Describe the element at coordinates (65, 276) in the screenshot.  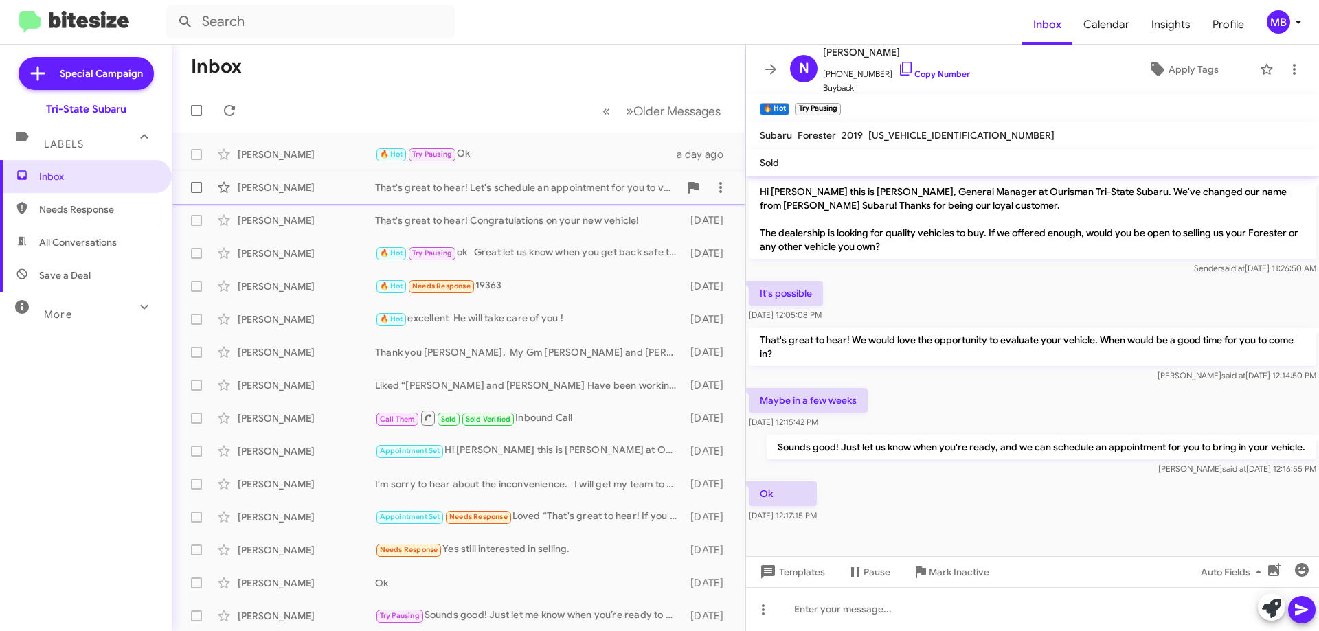
I see `span: Save a Deal` at that location.